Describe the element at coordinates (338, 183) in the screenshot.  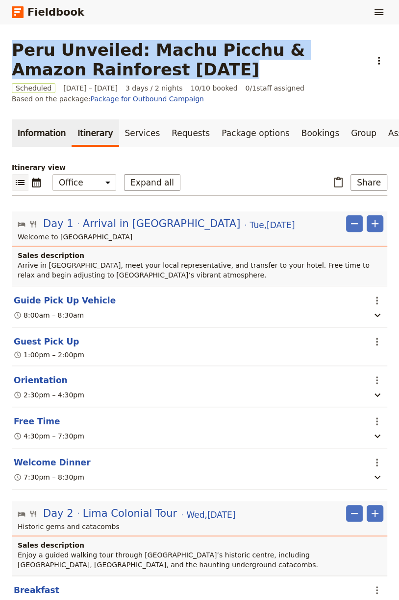
I see `button: Paste itinerary item` at that location.